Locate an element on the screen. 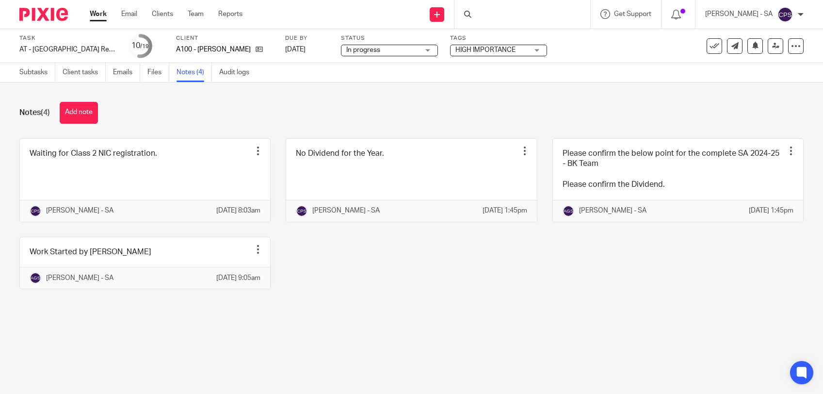  label: Status is located at coordinates (390, 38).